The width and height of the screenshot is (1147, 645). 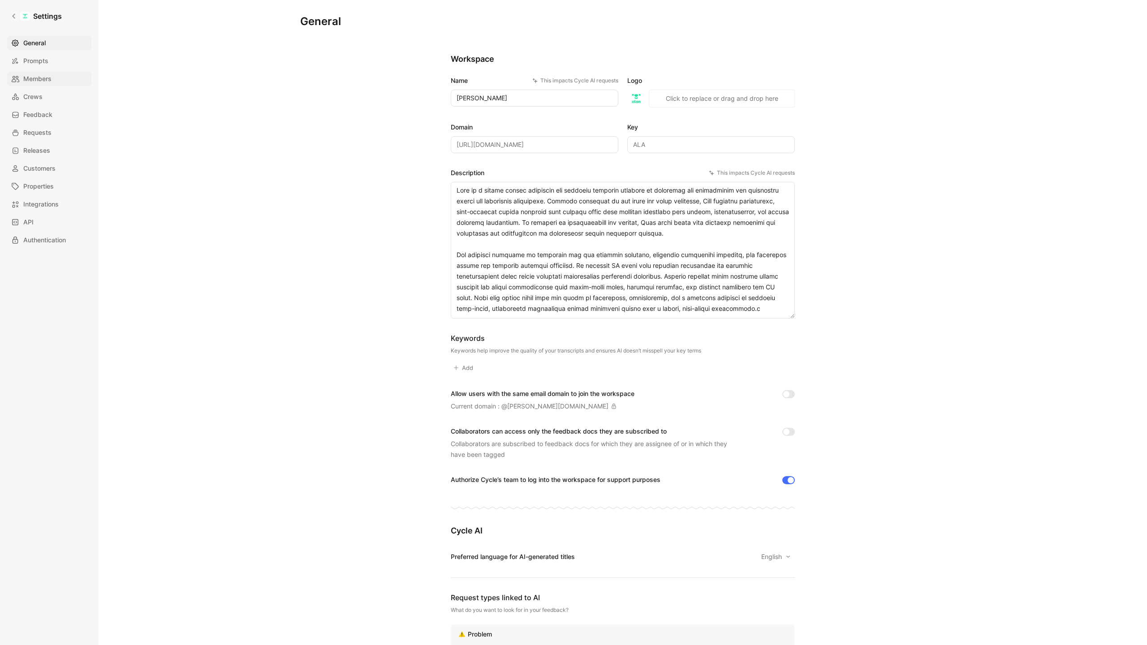 What do you see at coordinates (535, 127) in the screenshot?
I see `label: Domain` at bounding box center [535, 127].